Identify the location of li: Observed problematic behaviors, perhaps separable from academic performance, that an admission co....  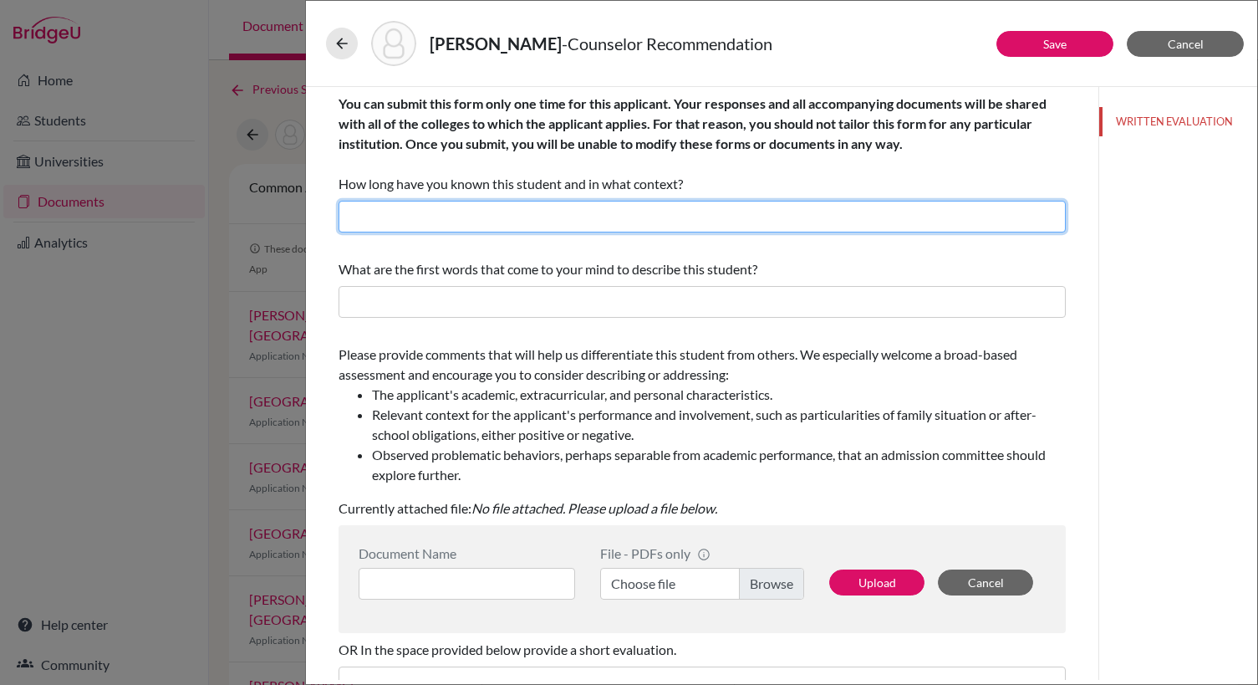
(719, 465).